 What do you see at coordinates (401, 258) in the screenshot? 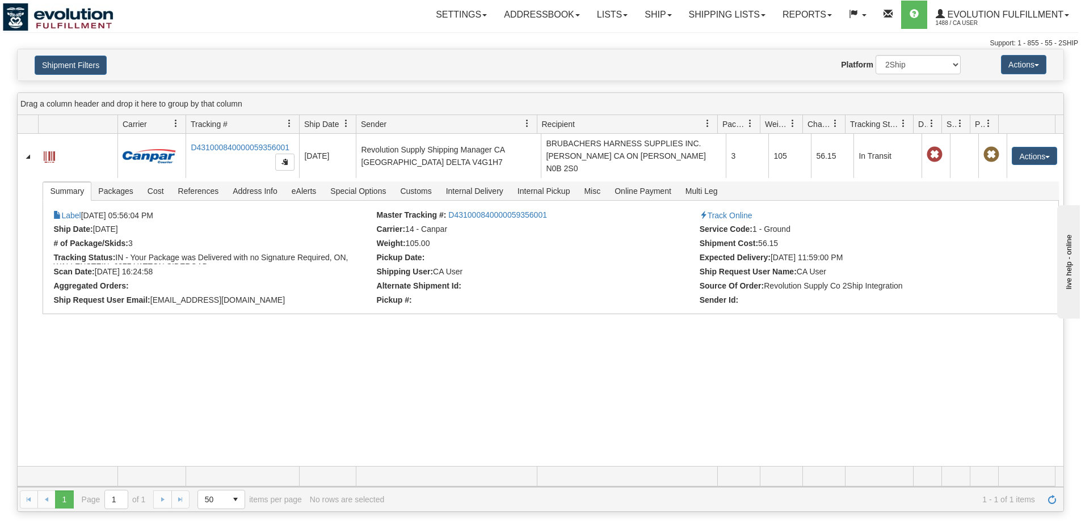
I see `strong: Pickup Date:` at bounding box center [401, 258].